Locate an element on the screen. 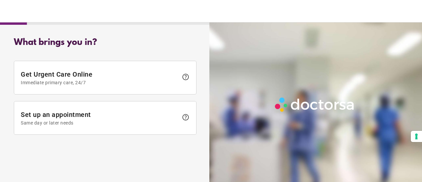 The height and width of the screenshot is (182, 422). button: Your consent preferences for tracking technologies is located at coordinates (416, 136).